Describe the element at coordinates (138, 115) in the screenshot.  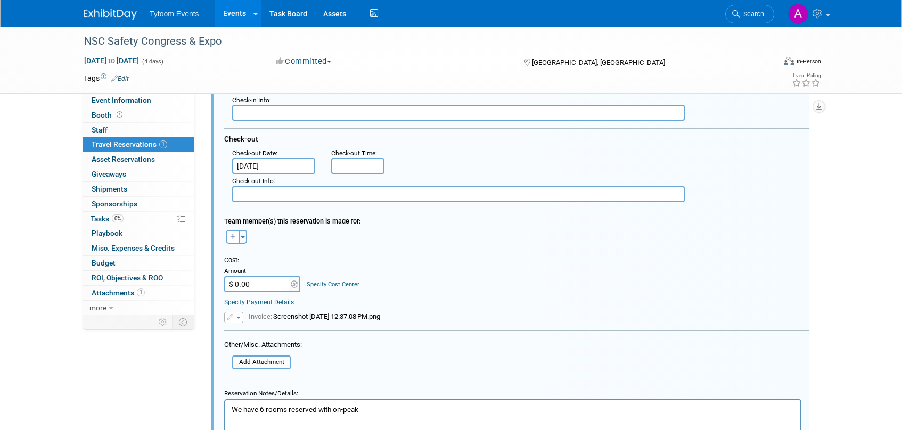
I see `a: Booth` at that location.